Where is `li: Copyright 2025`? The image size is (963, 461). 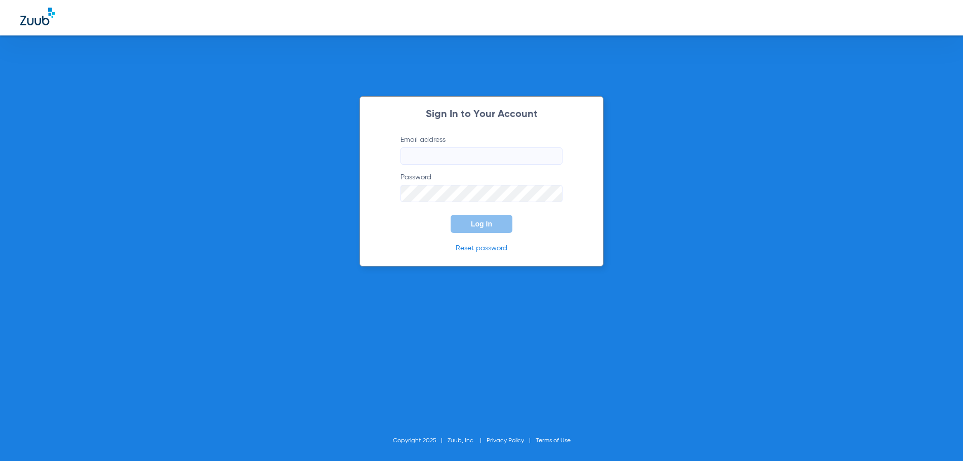
li: Copyright 2025 is located at coordinates (420, 440).